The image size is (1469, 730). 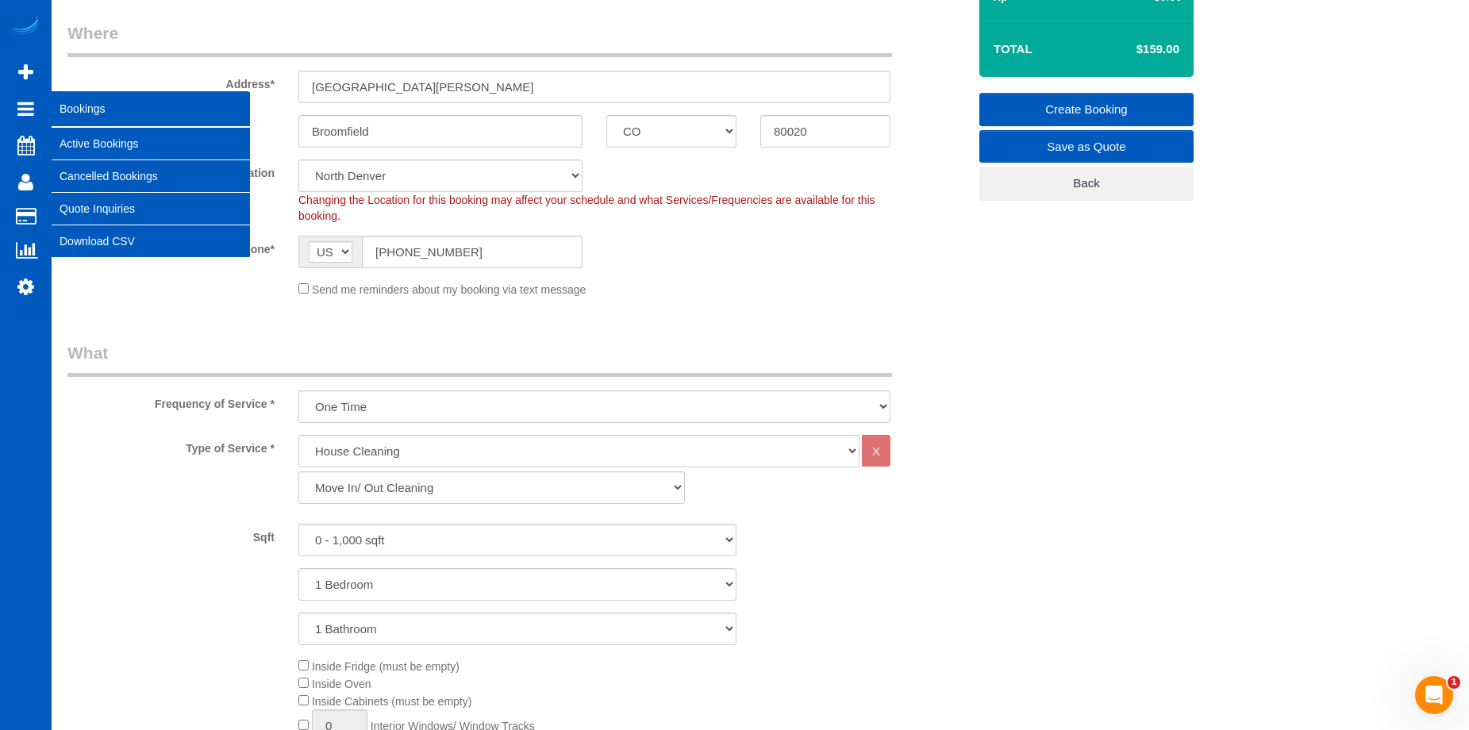 What do you see at coordinates (341, 684) in the screenshot?
I see `span: Inside Oven` at bounding box center [341, 684].